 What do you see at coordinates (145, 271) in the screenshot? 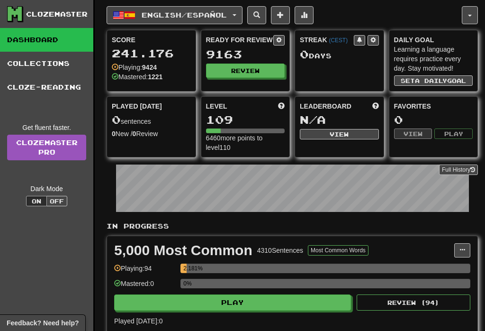
I see `div: Playing: 94` at bounding box center [145, 271].